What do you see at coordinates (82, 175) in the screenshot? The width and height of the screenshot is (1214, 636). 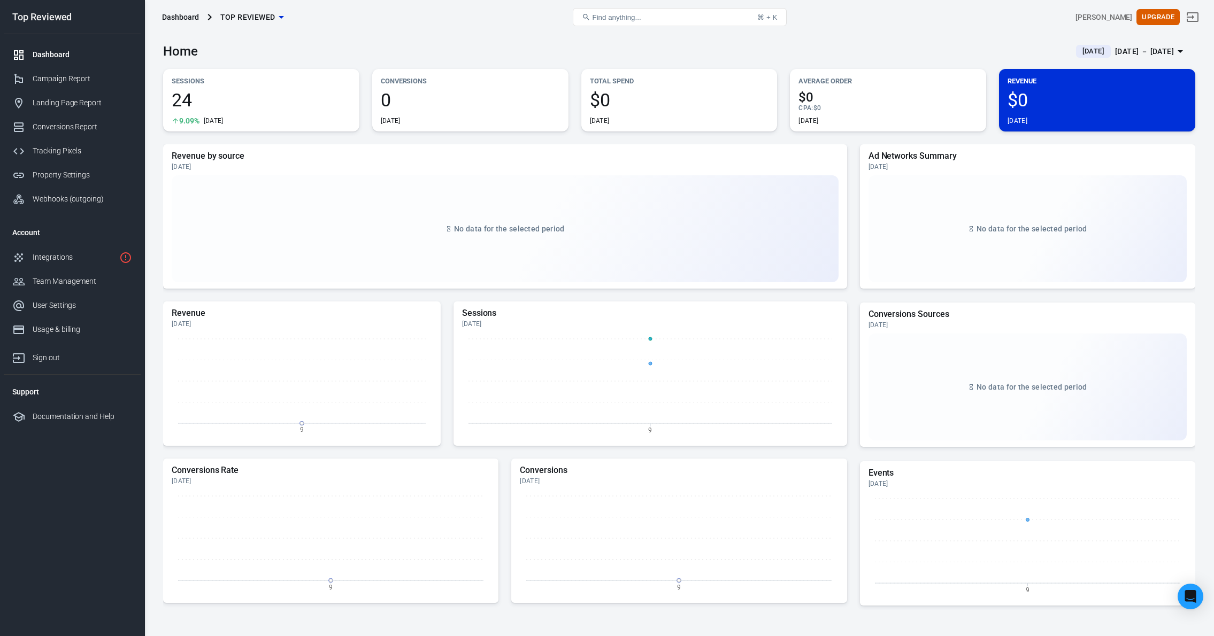 I see `div: Property Settings` at bounding box center [82, 175].